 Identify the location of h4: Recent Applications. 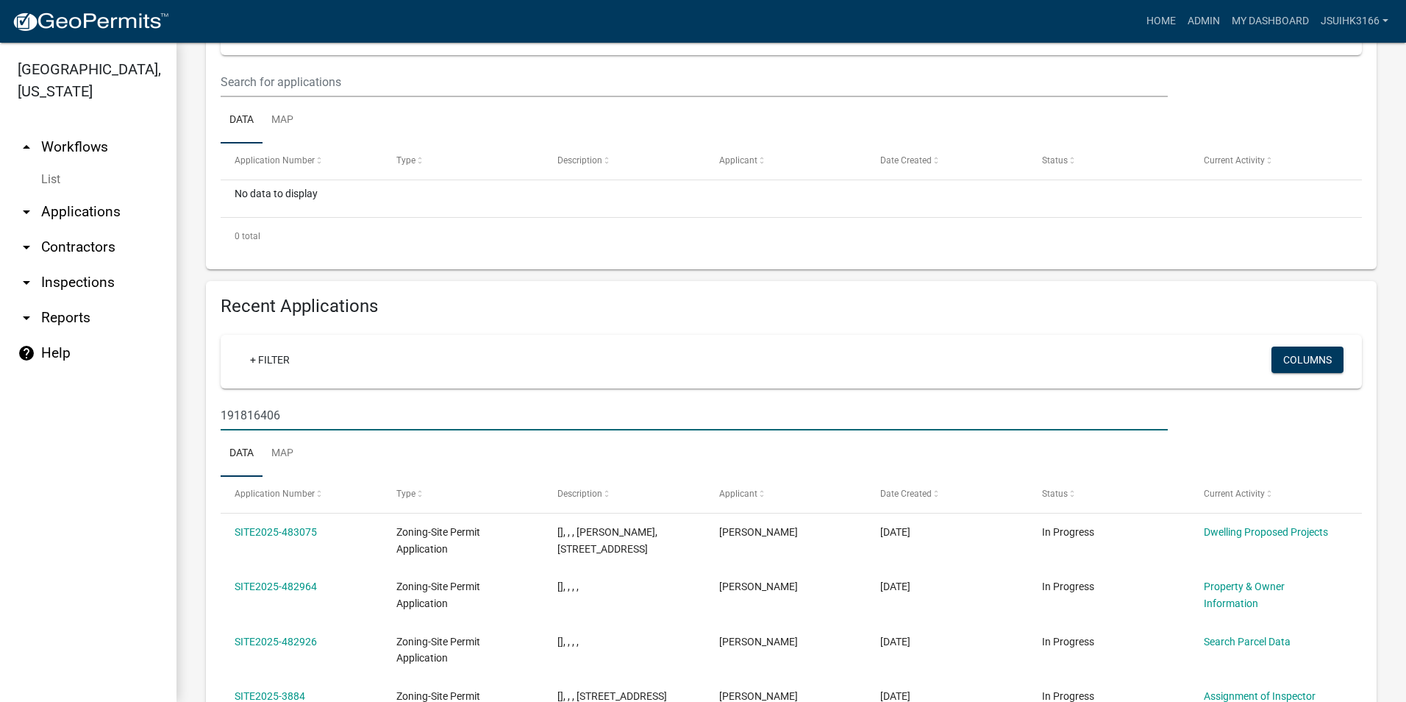
(792, 306).